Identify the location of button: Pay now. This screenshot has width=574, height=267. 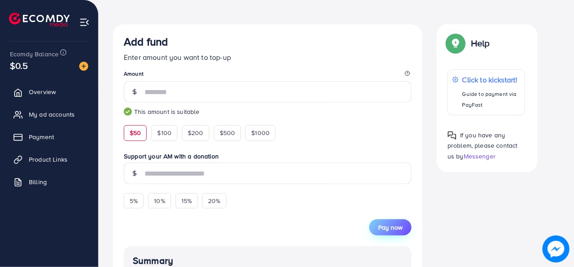
(390, 227).